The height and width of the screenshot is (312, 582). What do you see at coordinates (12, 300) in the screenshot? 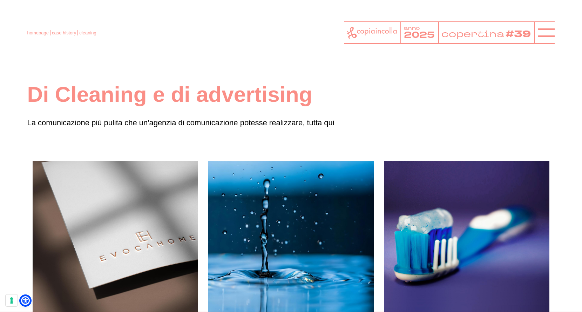
I see `button: Le tue preferenze relative al consenso per le tecnologie di tracciamento` at bounding box center [12, 300].